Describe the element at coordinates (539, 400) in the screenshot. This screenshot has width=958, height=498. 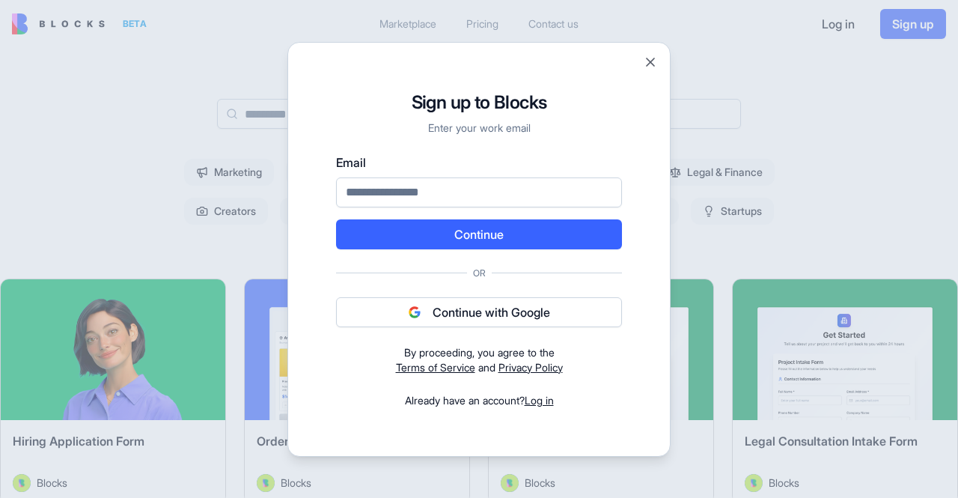
I see `a: Log in` at that location.